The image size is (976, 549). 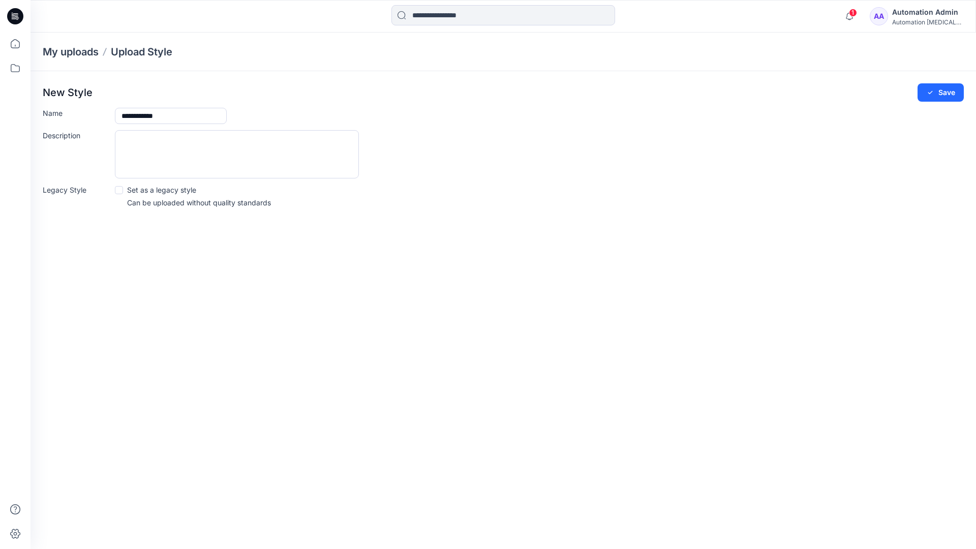 I want to click on label: Legacy Style, so click(x=76, y=190).